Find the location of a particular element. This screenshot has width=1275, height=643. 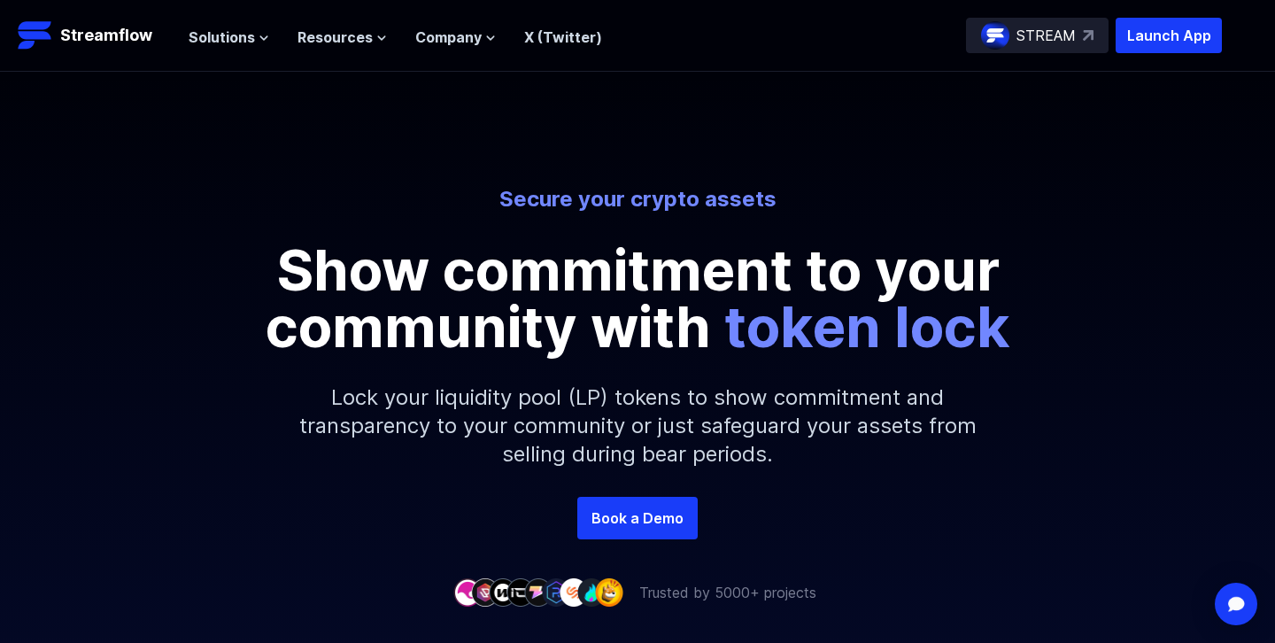

img: company-1 is located at coordinates (468, 592).